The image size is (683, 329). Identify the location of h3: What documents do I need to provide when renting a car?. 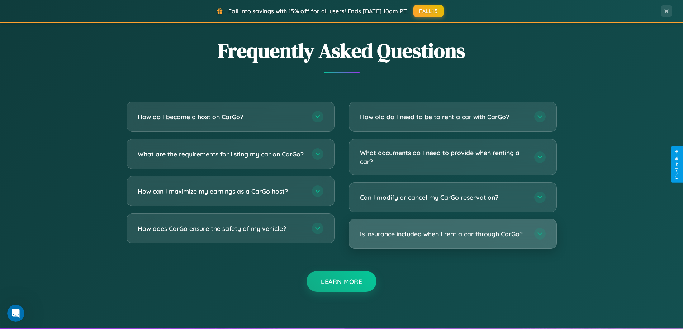
(443, 157).